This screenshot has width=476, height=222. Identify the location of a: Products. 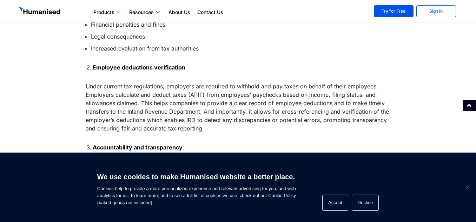
(108, 12).